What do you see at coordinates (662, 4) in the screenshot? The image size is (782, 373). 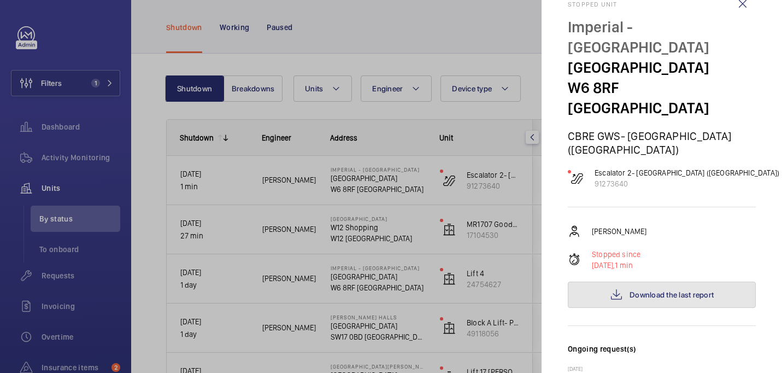 I see `h2: Stopped unit` at bounding box center [662, 4].